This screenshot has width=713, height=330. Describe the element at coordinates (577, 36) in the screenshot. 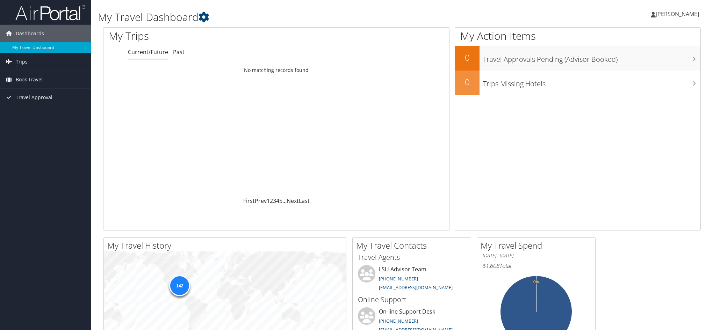

I see `h1: My Action Items` at that location.